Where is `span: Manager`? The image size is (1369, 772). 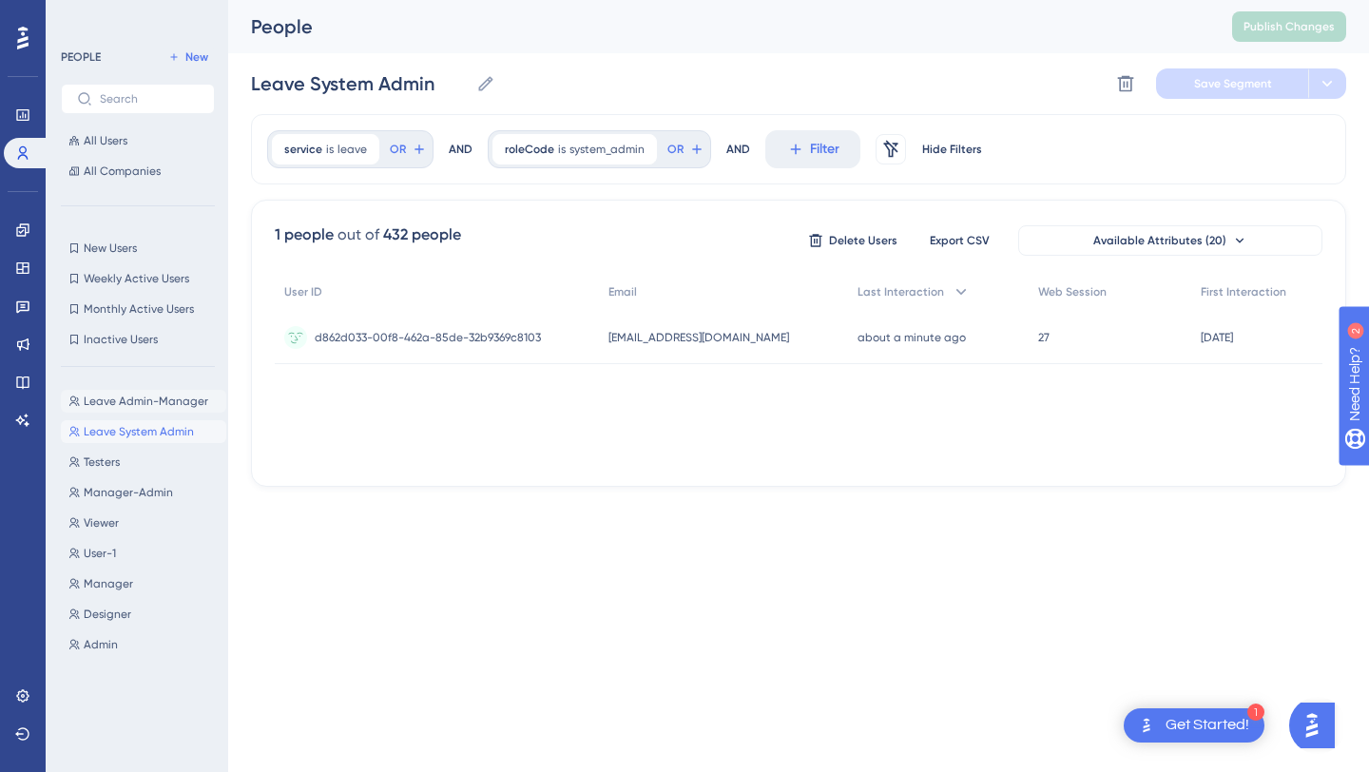 span: Manager is located at coordinates (108, 584).